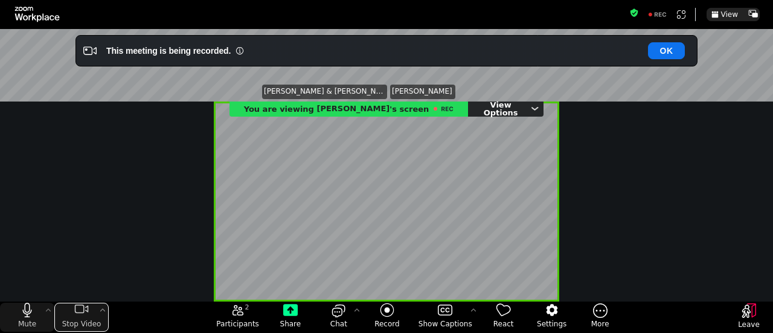 The width and height of the screenshot is (773, 333). Describe the element at coordinates (753, 14) in the screenshot. I see `button: Enter Pip` at that location.